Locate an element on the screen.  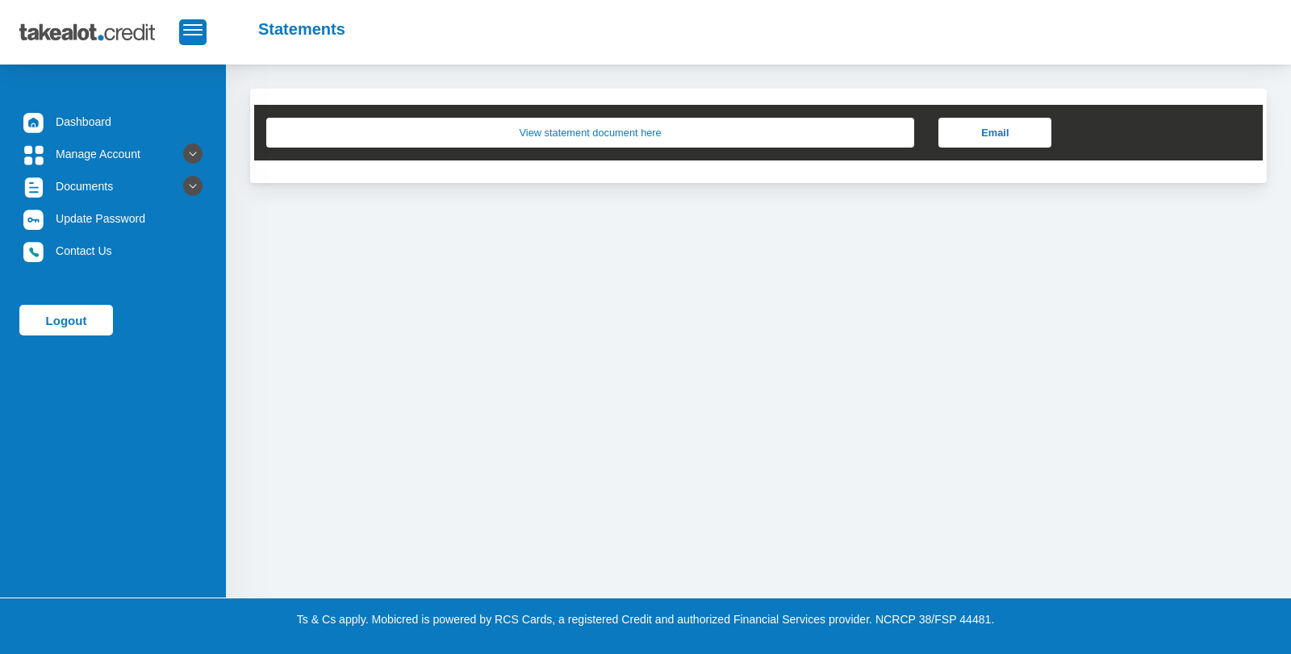
a: Contact Us is located at coordinates (113, 251).